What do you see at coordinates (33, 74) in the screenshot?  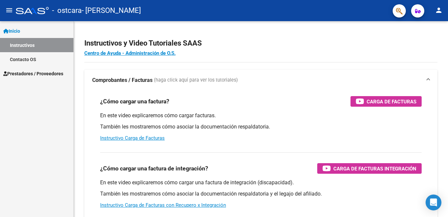 I see `span: Prestadores / Proveedores` at bounding box center [33, 74].